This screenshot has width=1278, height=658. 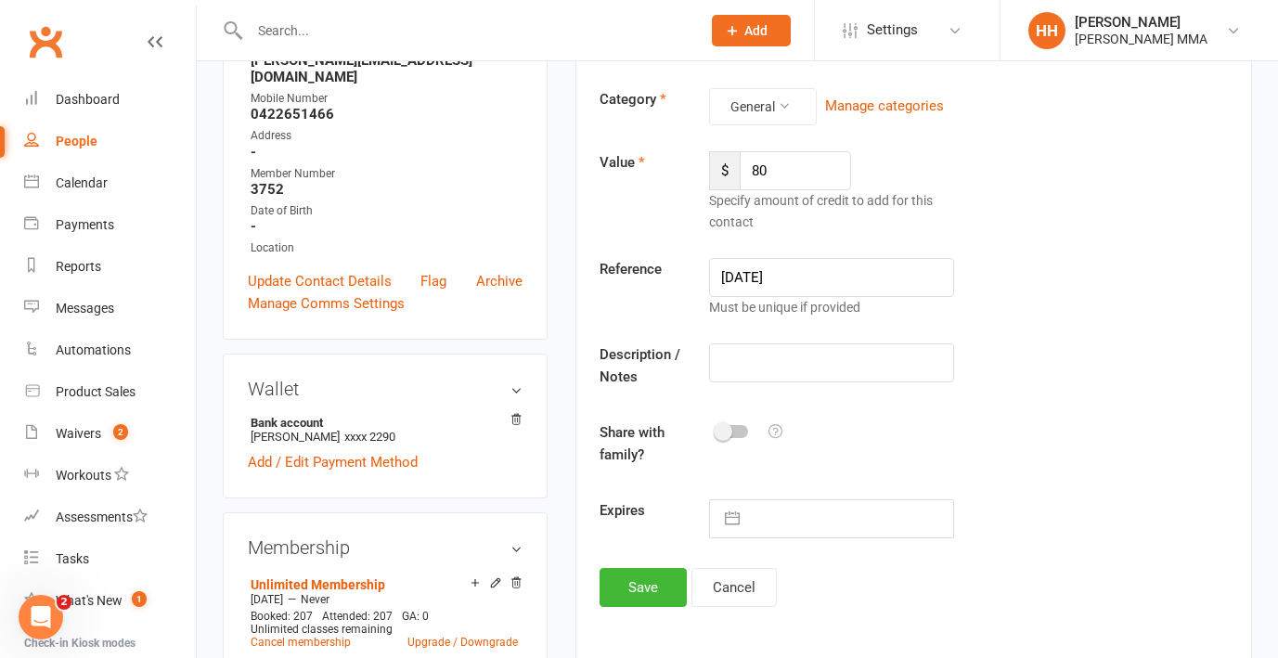 What do you see at coordinates (110, 225) in the screenshot?
I see `a: Payments` at bounding box center [110, 225].